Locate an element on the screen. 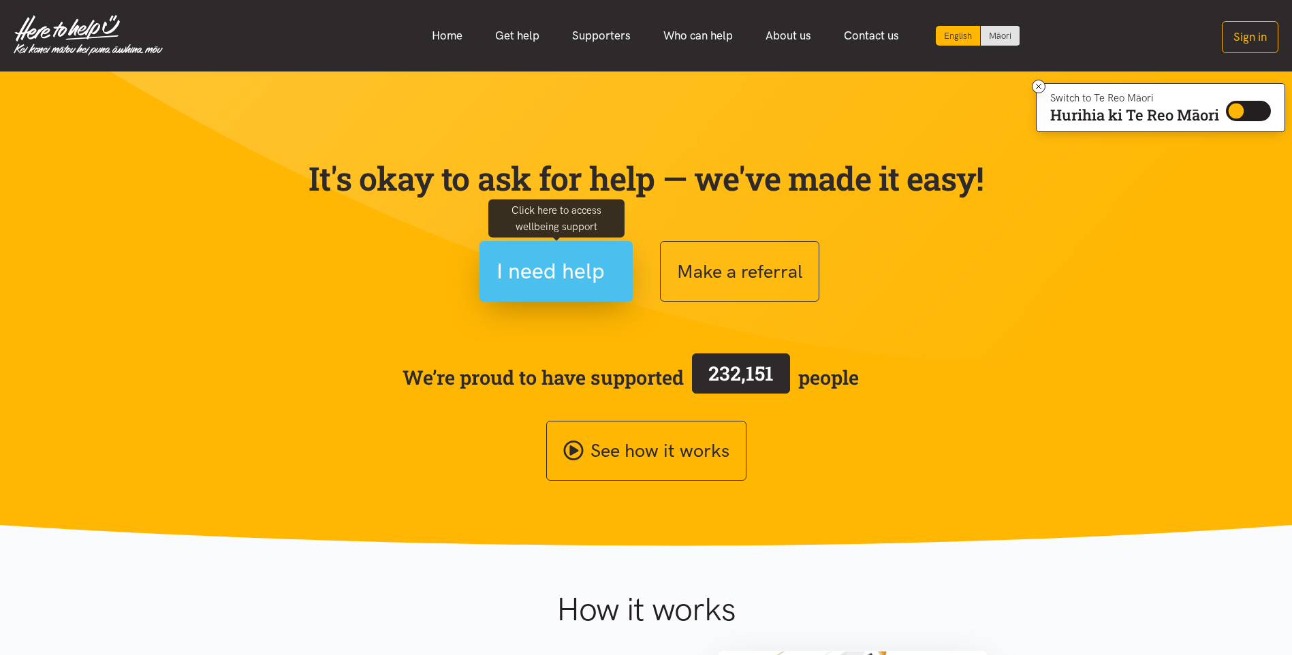 The height and width of the screenshot is (655, 1292). a: Supporters is located at coordinates (601, 35).